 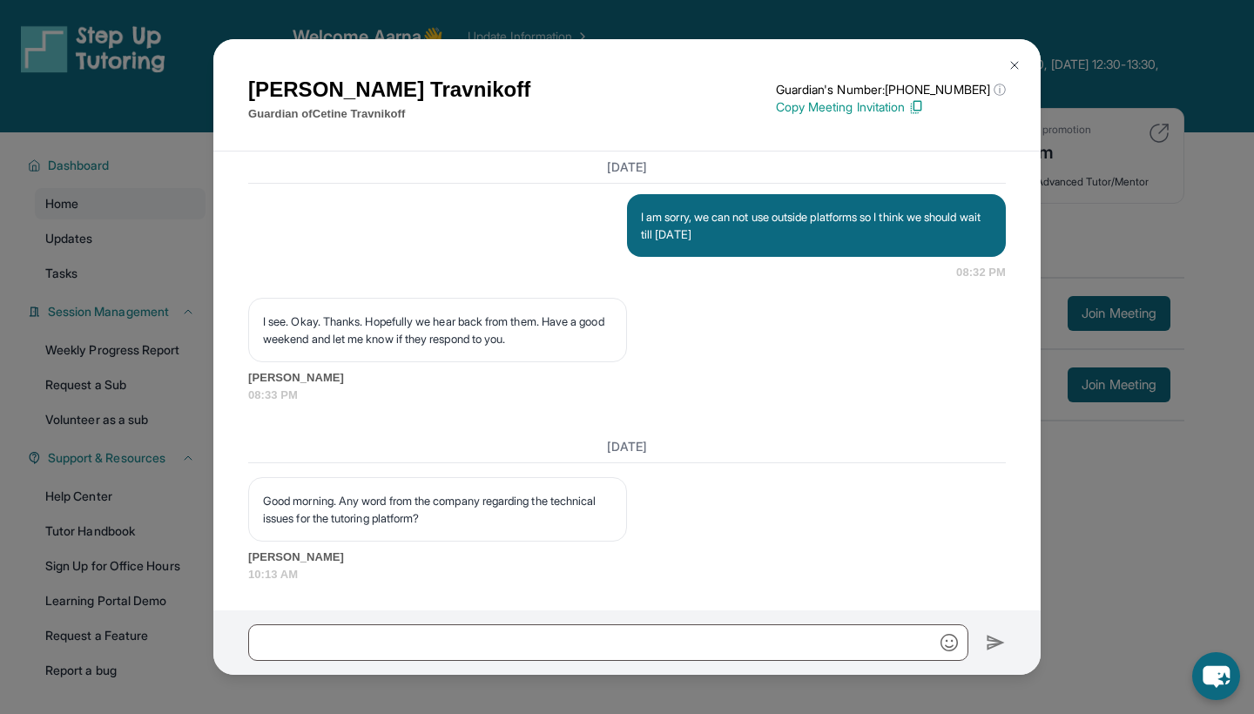 What do you see at coordinates (916, 107) in the screenshot?
I see `img: Copy Icon` at bounding box center [916, 107].